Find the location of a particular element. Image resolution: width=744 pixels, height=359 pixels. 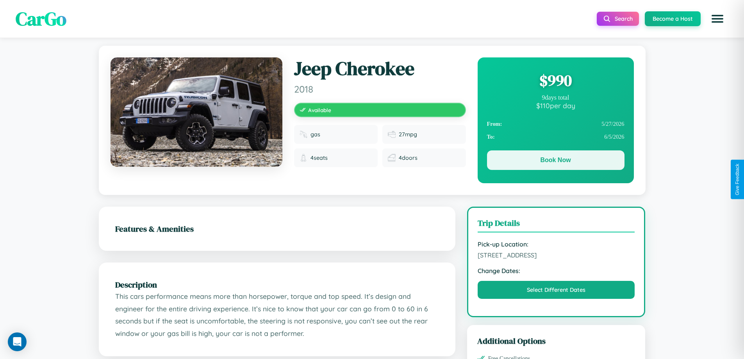

button: Select Different Dates is located at coordinates (556, 290).